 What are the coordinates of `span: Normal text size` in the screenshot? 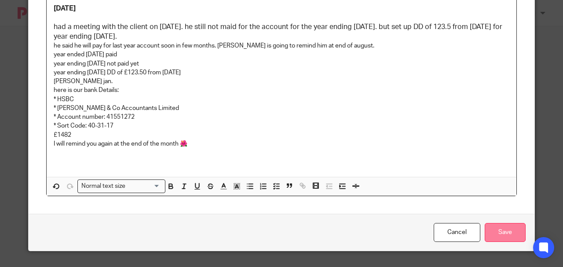 It's located at (103, 186).